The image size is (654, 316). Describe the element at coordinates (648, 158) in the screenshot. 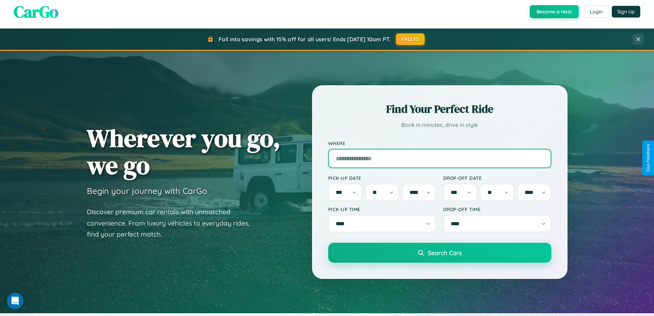

I see `div: Give Feedback` at that location.